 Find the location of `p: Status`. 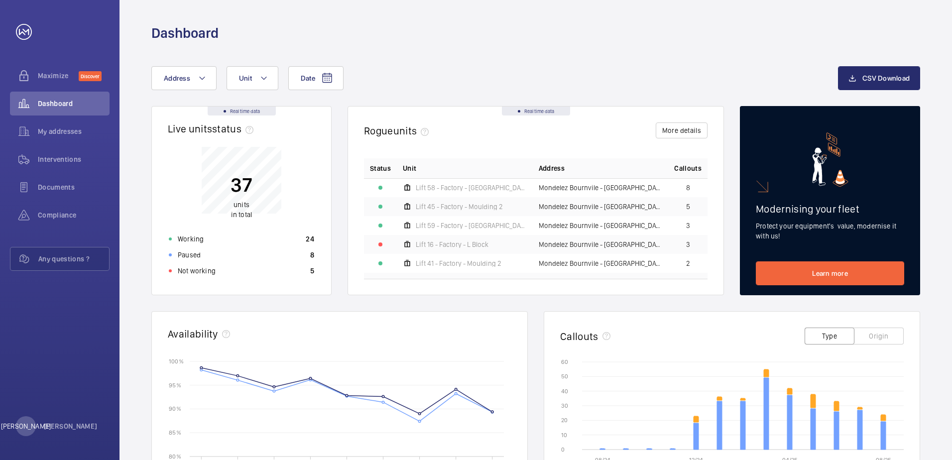

p: Status is located at coordinates (380, 168).